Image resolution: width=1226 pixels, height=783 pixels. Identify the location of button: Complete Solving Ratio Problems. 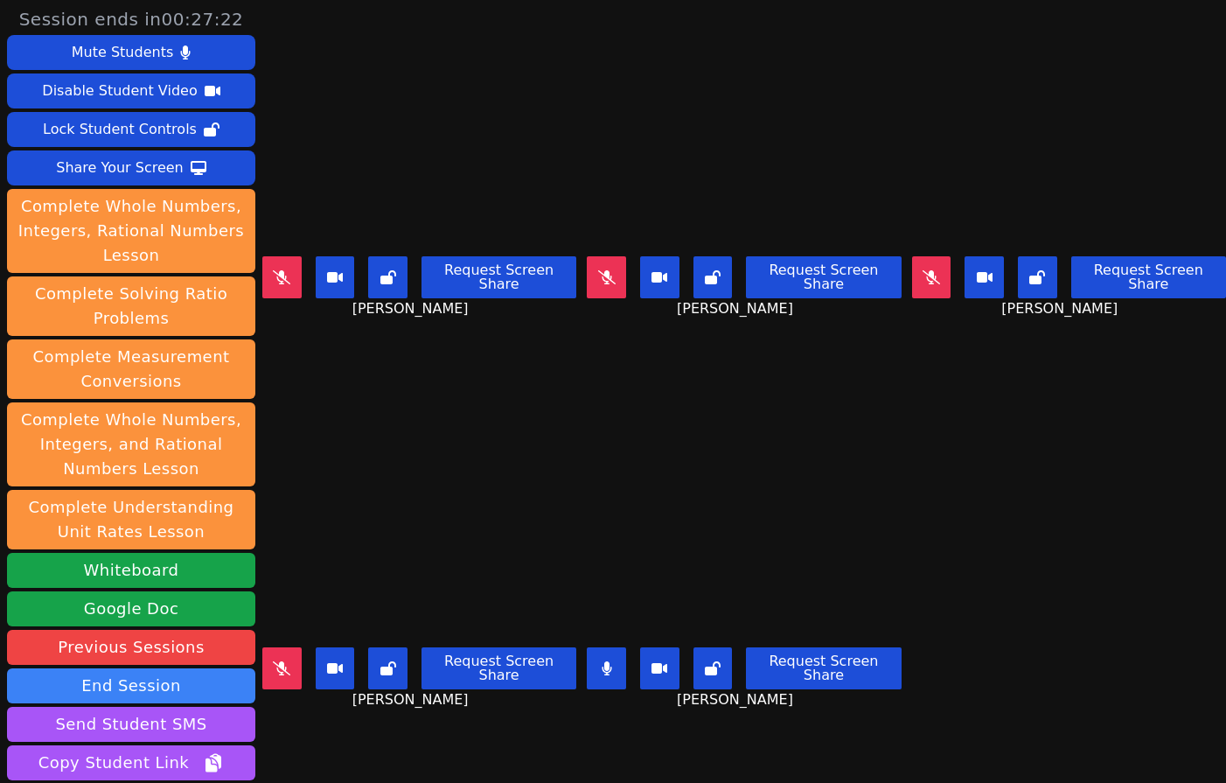
(131, 306).